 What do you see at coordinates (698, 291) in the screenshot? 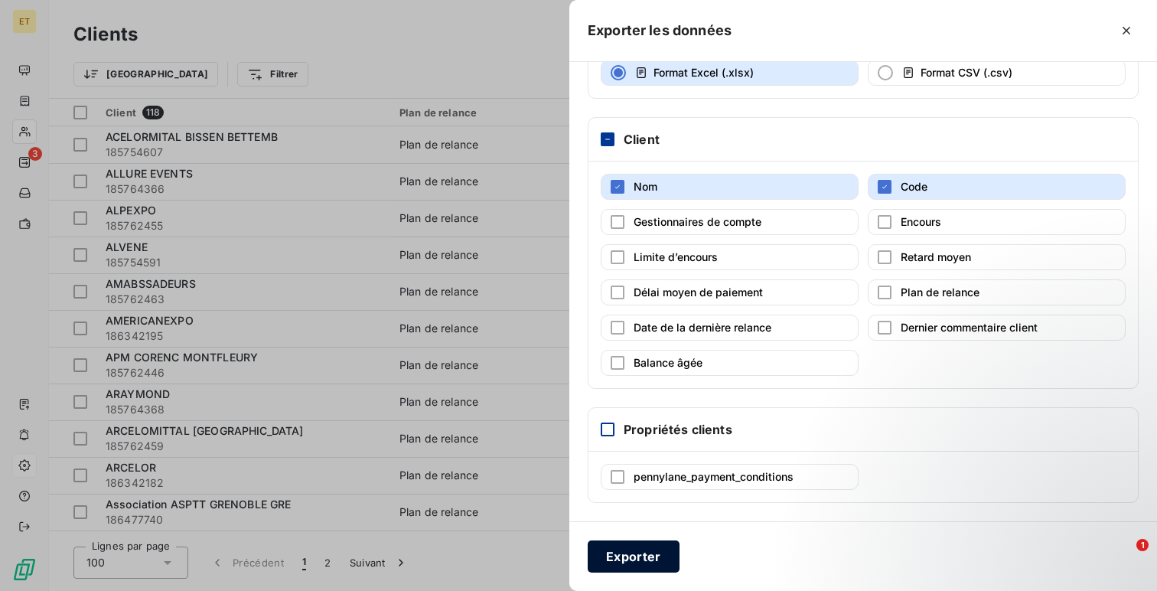
I see `span: Délai moyen de paiement` at bounding box center [698, 291].